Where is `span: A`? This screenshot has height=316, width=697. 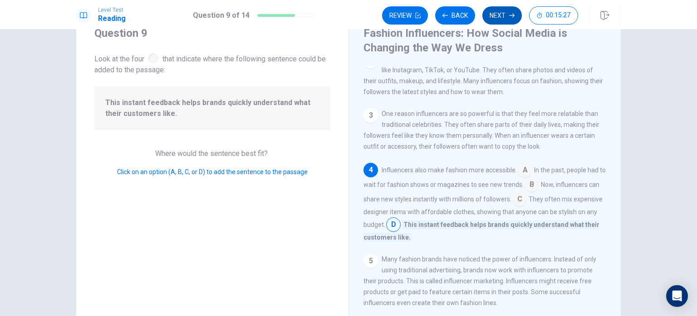
span: A is located at coordinates (525, 170).